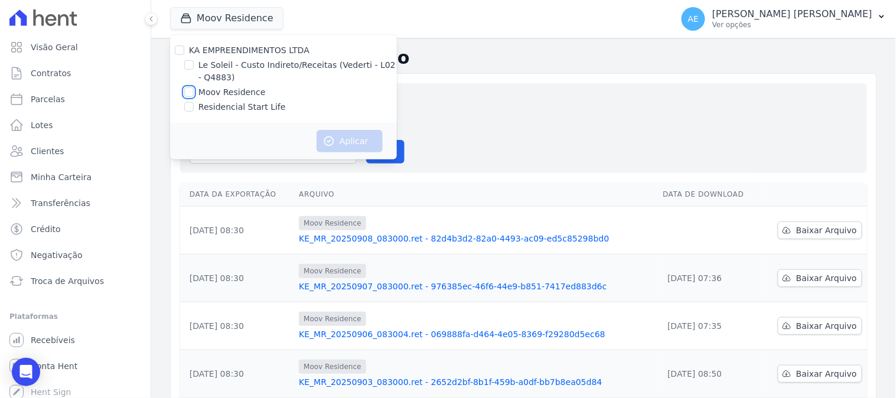  What do you see at coordinates (75, 255) in the screenshot?
I see `a: Negativação` at bounding box center [75, 255].